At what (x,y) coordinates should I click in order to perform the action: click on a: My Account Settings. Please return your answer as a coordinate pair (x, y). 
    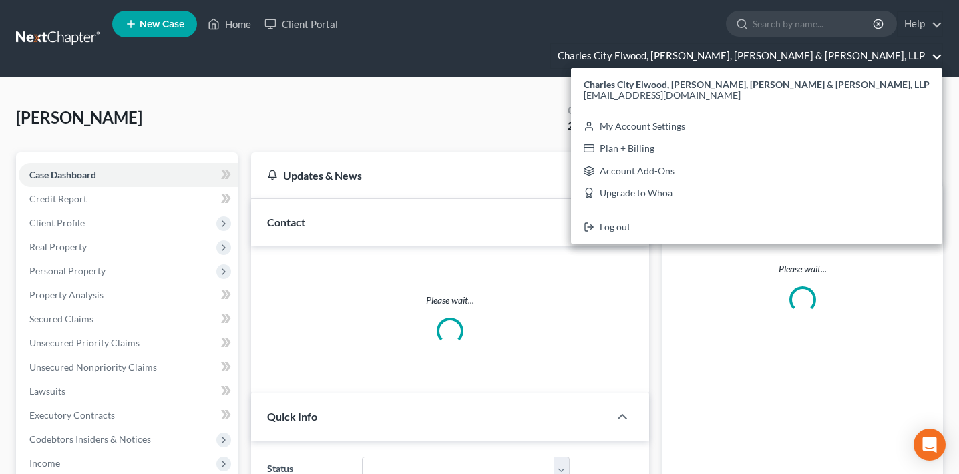
    Looking at the image, I should click on (757, 126).